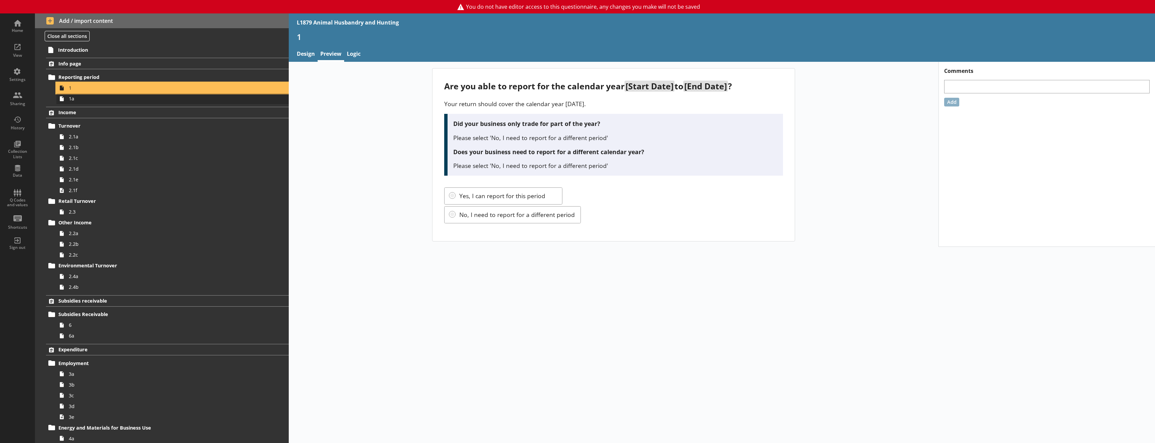 Image resolution: width=1155 pixels, height=443 pixels. Describe the element at coordinates (169, 239) in the screenshot. I see `li: Other Income2.2a2.2b2.2c` at that location.